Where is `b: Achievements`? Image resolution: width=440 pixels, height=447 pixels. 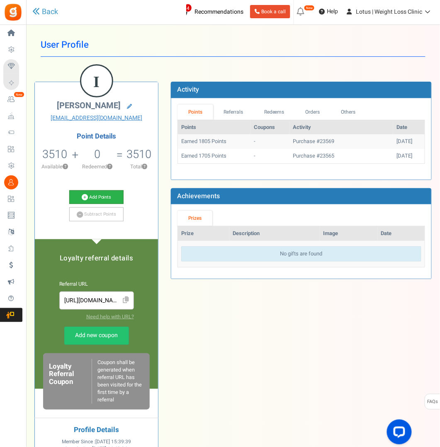
b: Achievements is located at coordinates (198, 196).